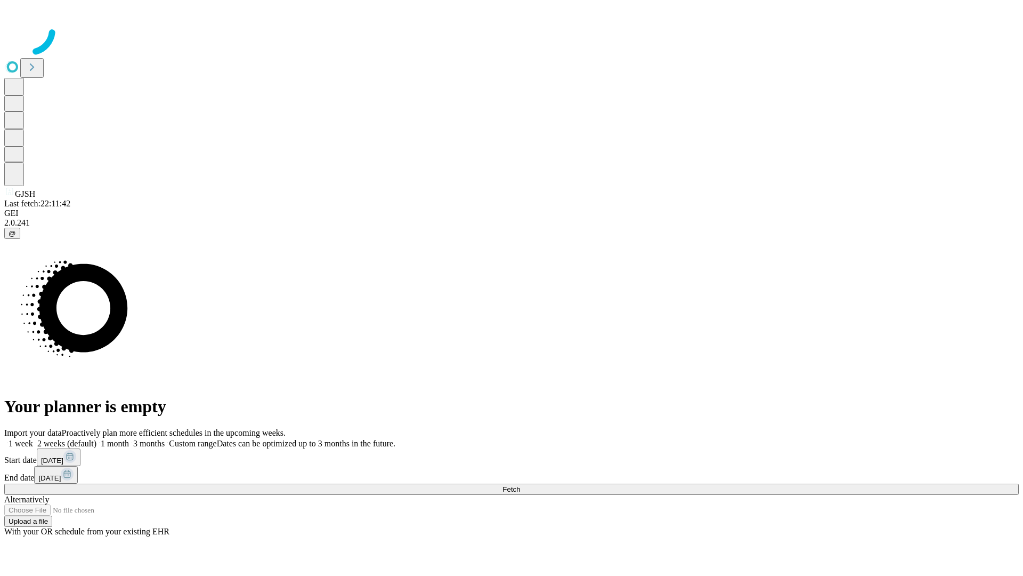  I want to click on h1: Your planner is empty, so click(512, 406).